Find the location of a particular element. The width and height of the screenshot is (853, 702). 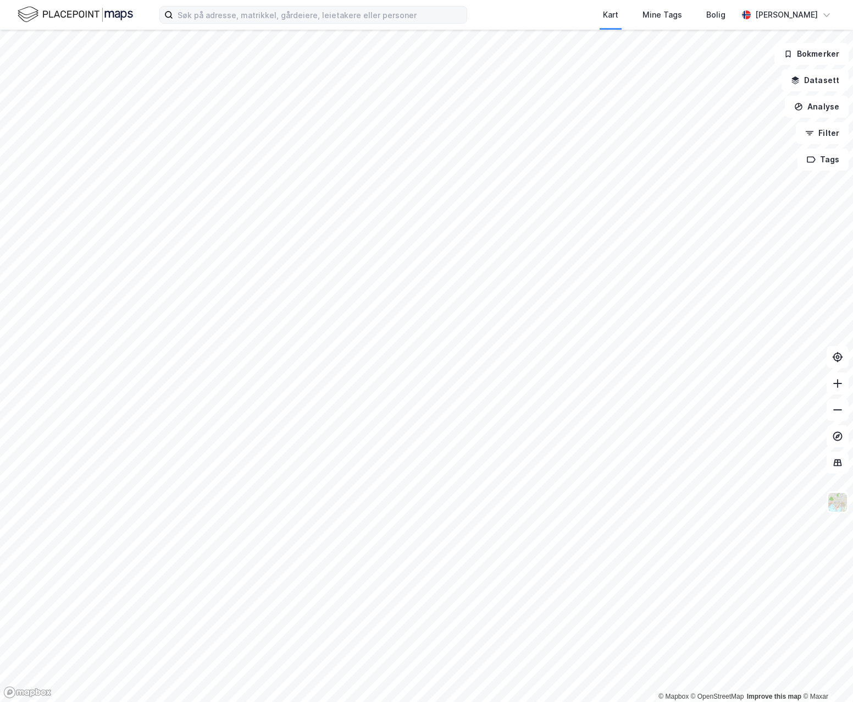

input: Søk på adresse, matrikkel, gårdeiere, leietakere eller personer is located at coordinates (320, 15).